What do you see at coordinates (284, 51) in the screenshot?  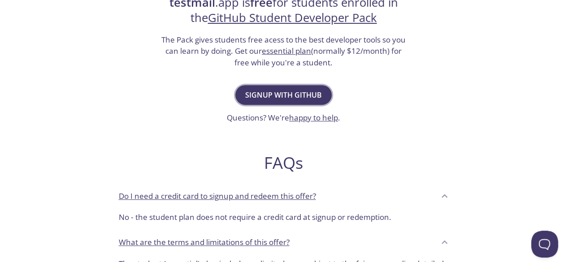 I see `h3: The Pack gives students free acess to the best developer tools so you can learn by doing. Get our...` at bounding box center [284, 51].